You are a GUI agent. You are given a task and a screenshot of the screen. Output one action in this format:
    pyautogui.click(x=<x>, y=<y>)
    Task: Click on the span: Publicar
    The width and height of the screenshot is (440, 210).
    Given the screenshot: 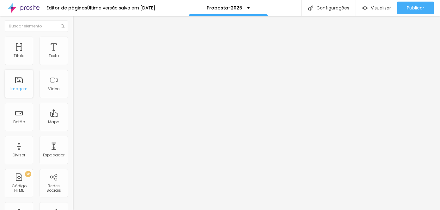 What is the action you would take?
    pyautogui.click(x=415, y=8)
    